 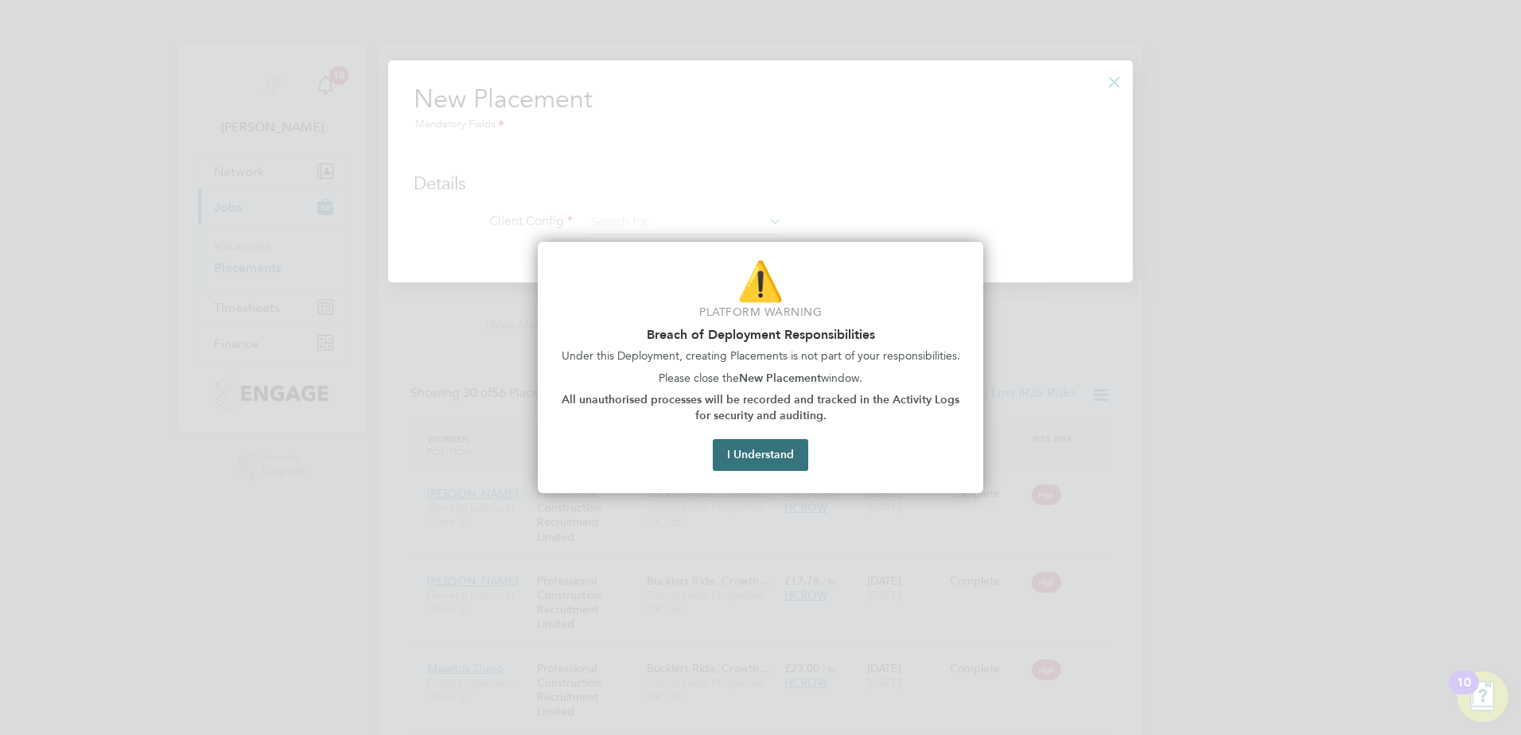 I want to click on span: window., so click(x=842, y=378).